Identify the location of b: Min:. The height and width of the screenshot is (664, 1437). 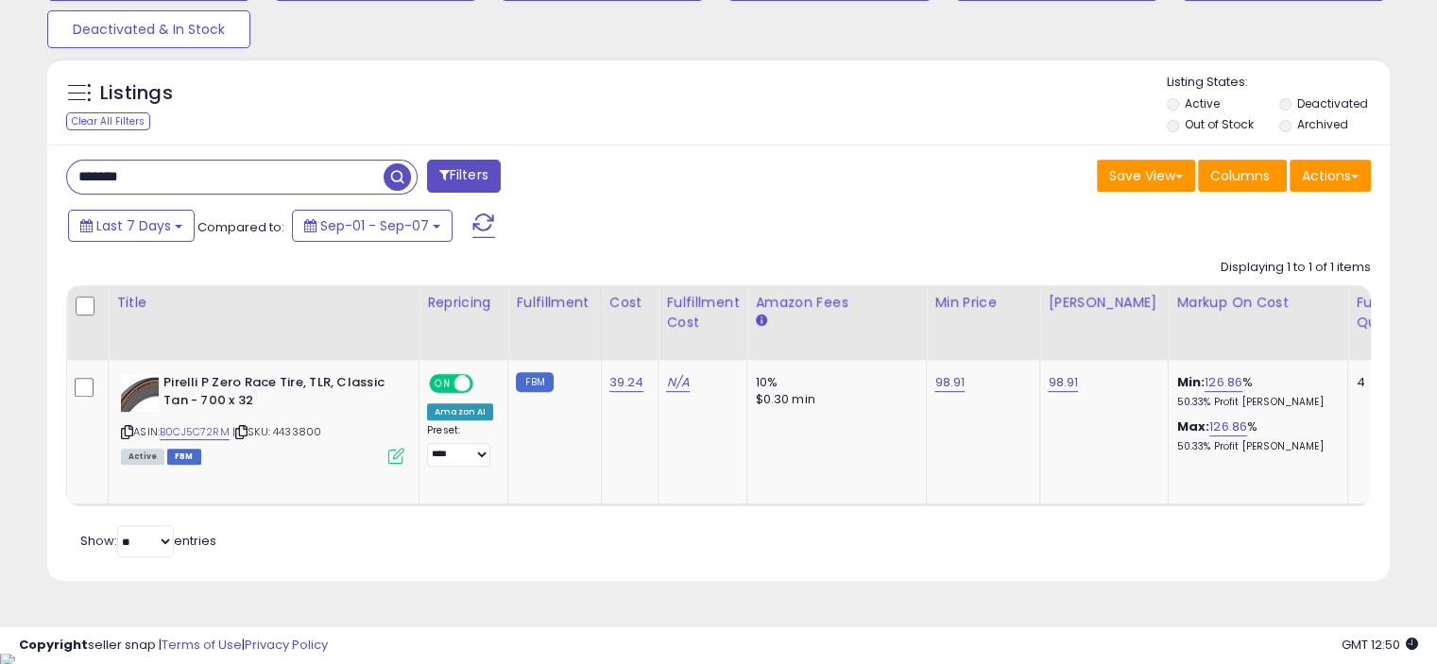
(1190, 382).